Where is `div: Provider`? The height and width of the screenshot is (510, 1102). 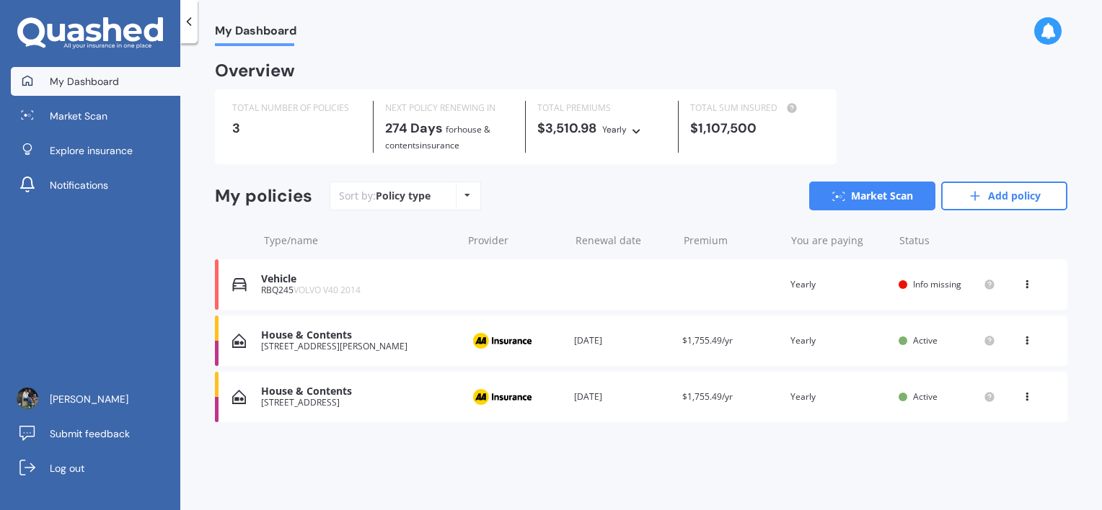
div: Provider is located at coordinates (515, 241).